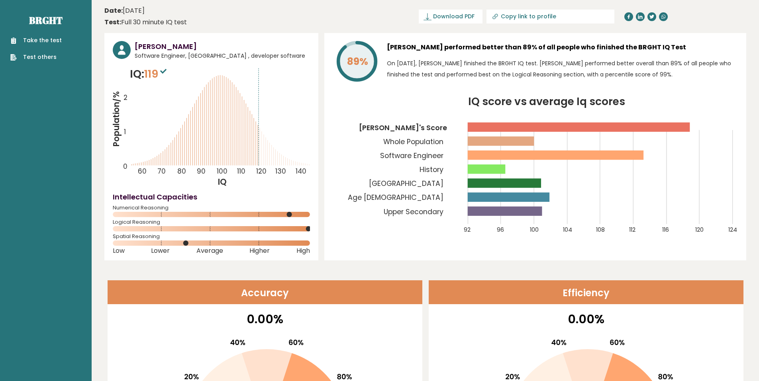 The image size is (759, 381). Describe the element at coordinates (211, 237) in the screenshot. I see `span: Spatial Reasoning` at that location.